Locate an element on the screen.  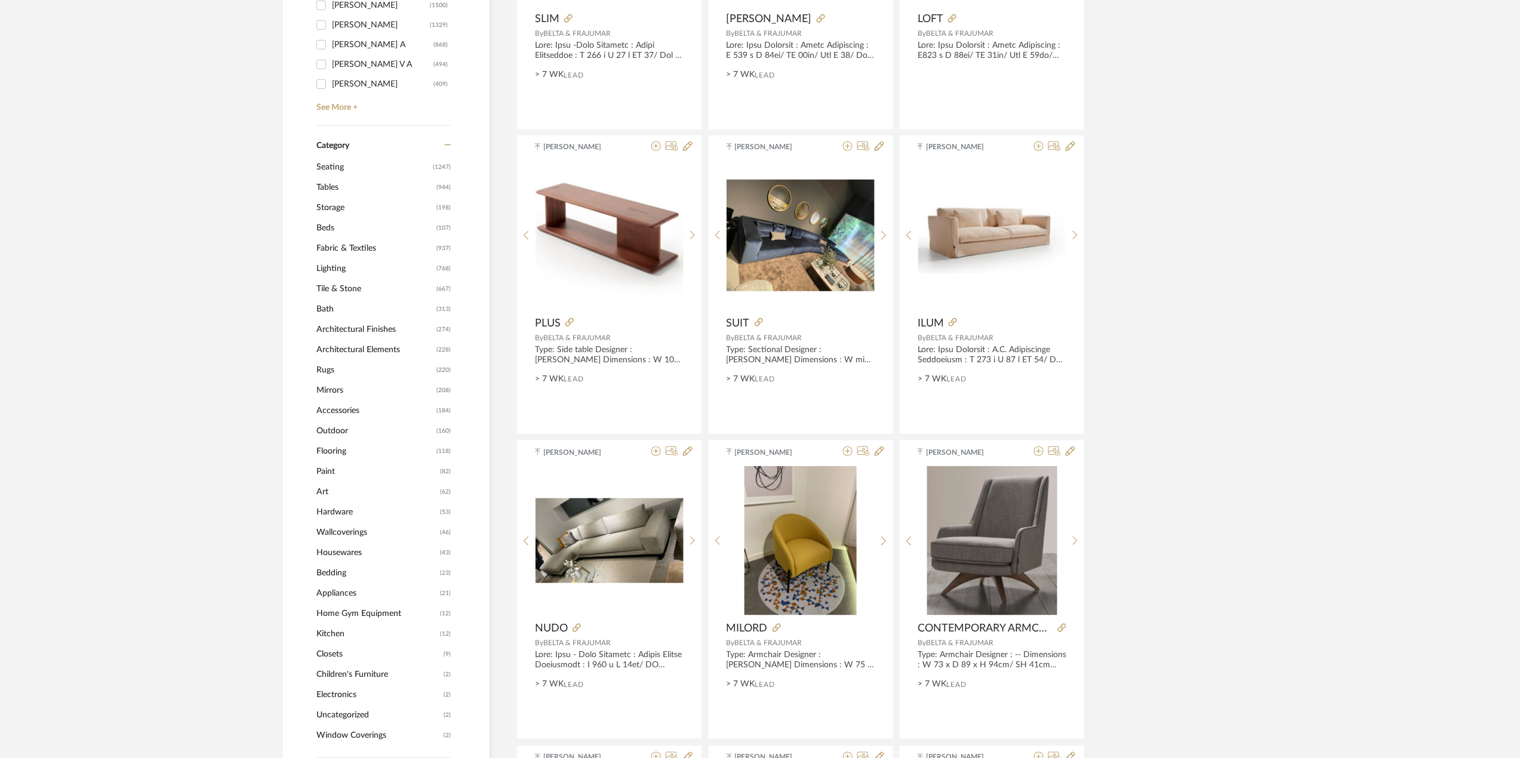
span: (9) is located at coordinates (447, 654).